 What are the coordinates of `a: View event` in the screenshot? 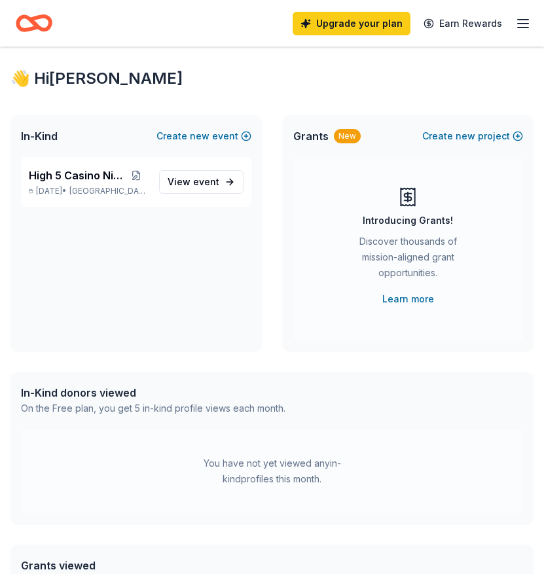 It's located at (201, 182).